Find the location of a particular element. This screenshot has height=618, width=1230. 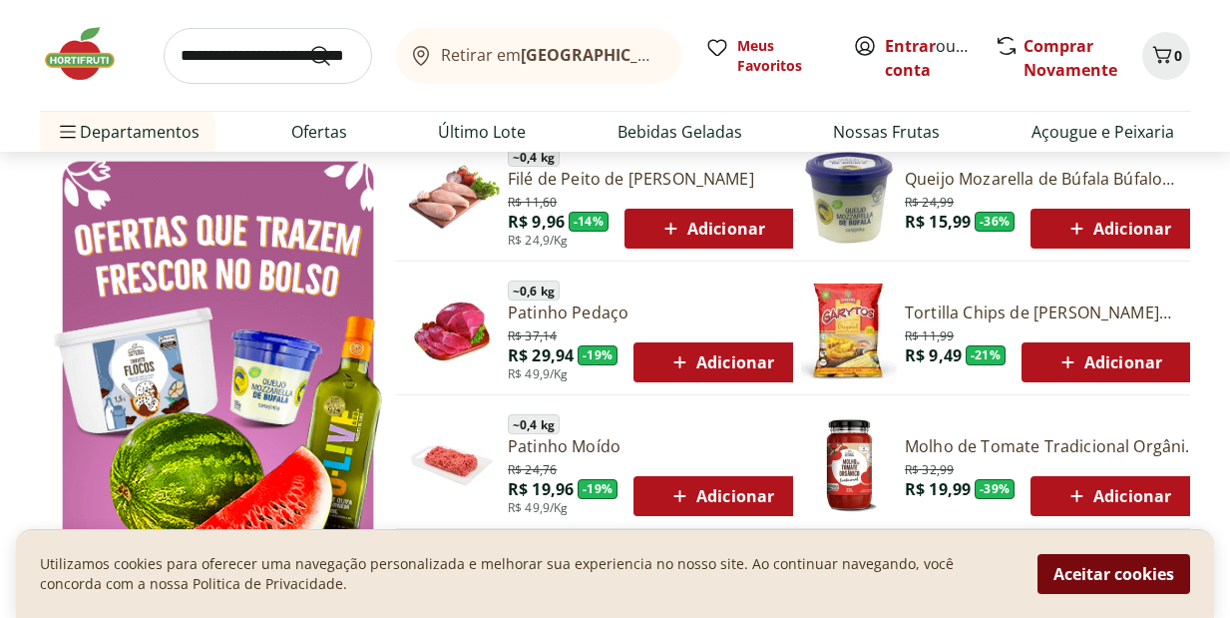

img: Ver todos is located at coordinates (218, 376).